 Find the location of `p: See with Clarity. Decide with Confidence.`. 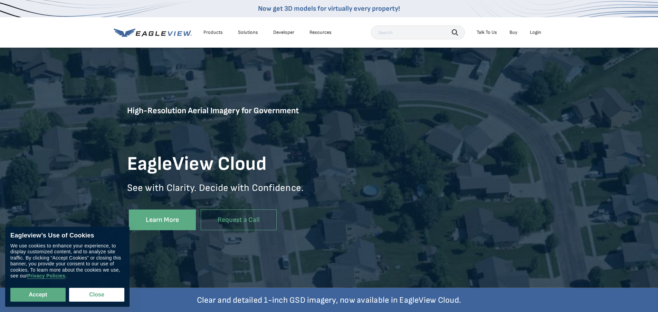

p: See with Clarity. Decide with Confidence. is located at coordinates (228, 193).